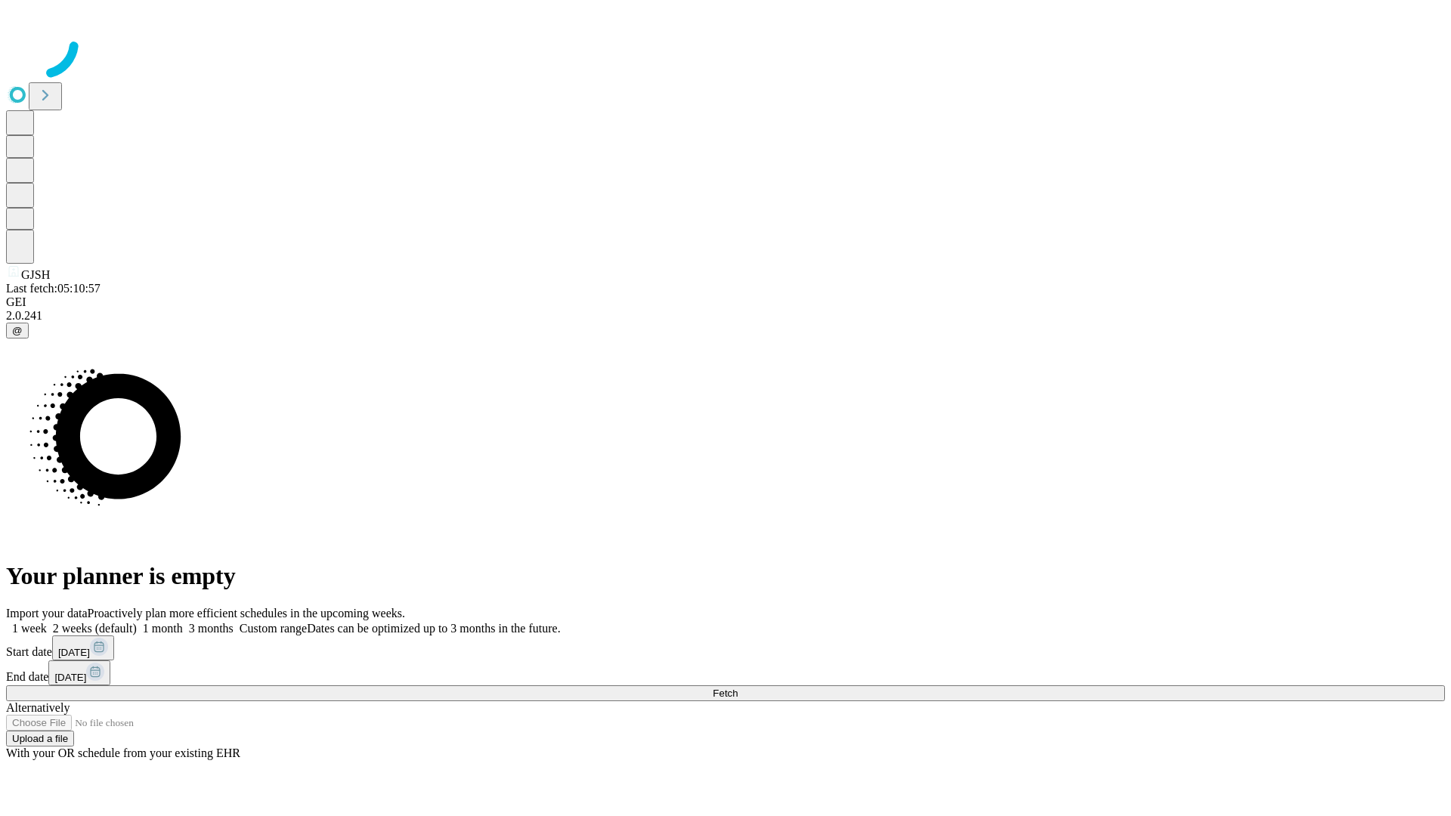  Describe the element at coordinates (725, 576) in the screenshot. I see `h1: Your planner is empty` at that location.